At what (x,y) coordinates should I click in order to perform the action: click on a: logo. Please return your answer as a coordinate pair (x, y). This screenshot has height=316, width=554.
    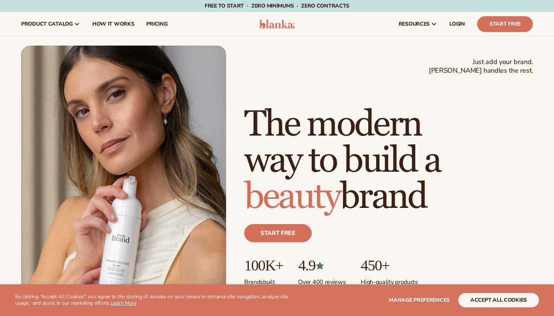
    Looking at the image, I should click on (277, 24).